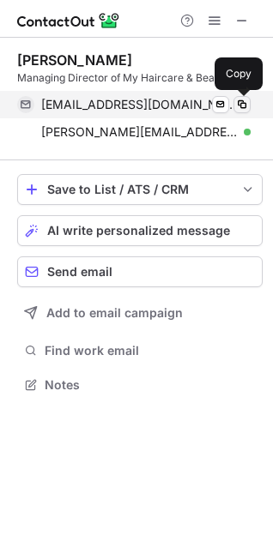 This screenshot has height=547, width=273. Describe the element at coordinates (140, 189) in the screenshot. I see `button: save-profile-one-click` at that location.